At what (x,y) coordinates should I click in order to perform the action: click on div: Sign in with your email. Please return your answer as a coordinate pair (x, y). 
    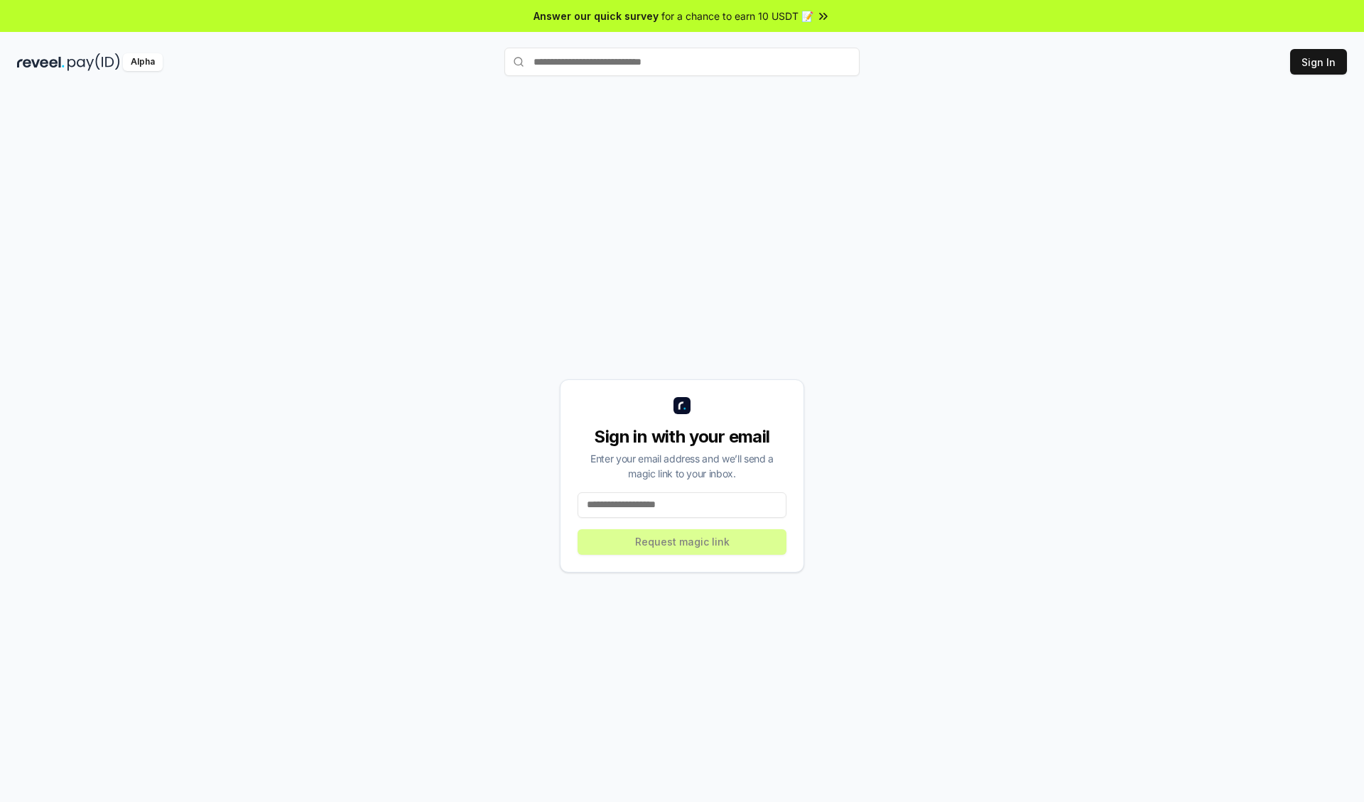
    Looking at the image, I should click on (682, 437).